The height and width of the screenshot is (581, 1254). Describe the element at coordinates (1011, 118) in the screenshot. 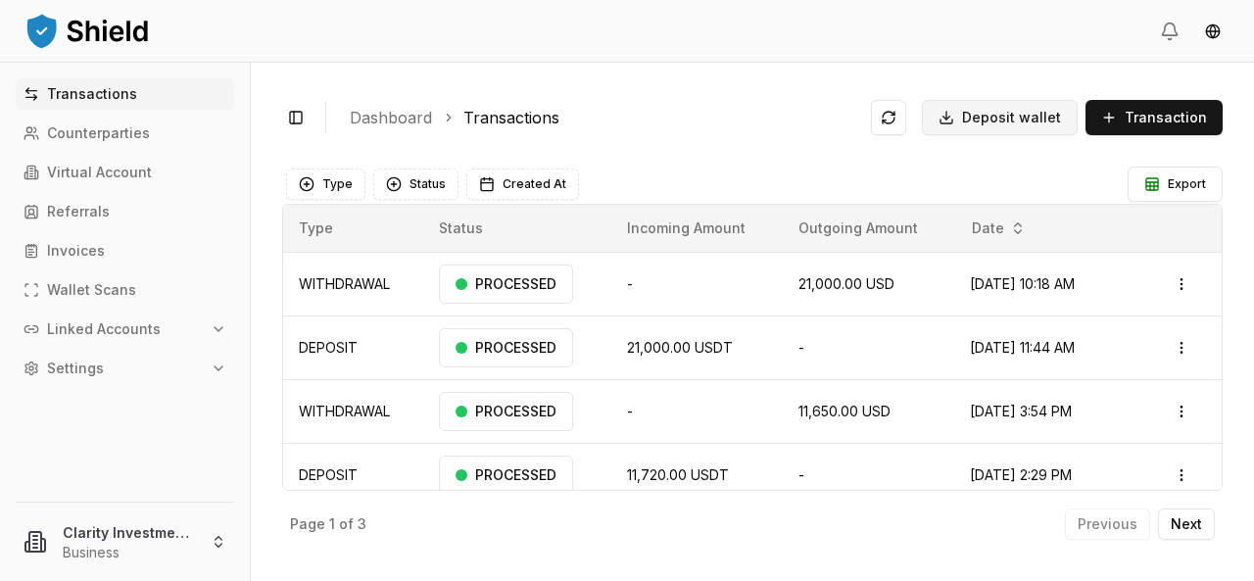

I see `span: Deposit wallet` at that location.